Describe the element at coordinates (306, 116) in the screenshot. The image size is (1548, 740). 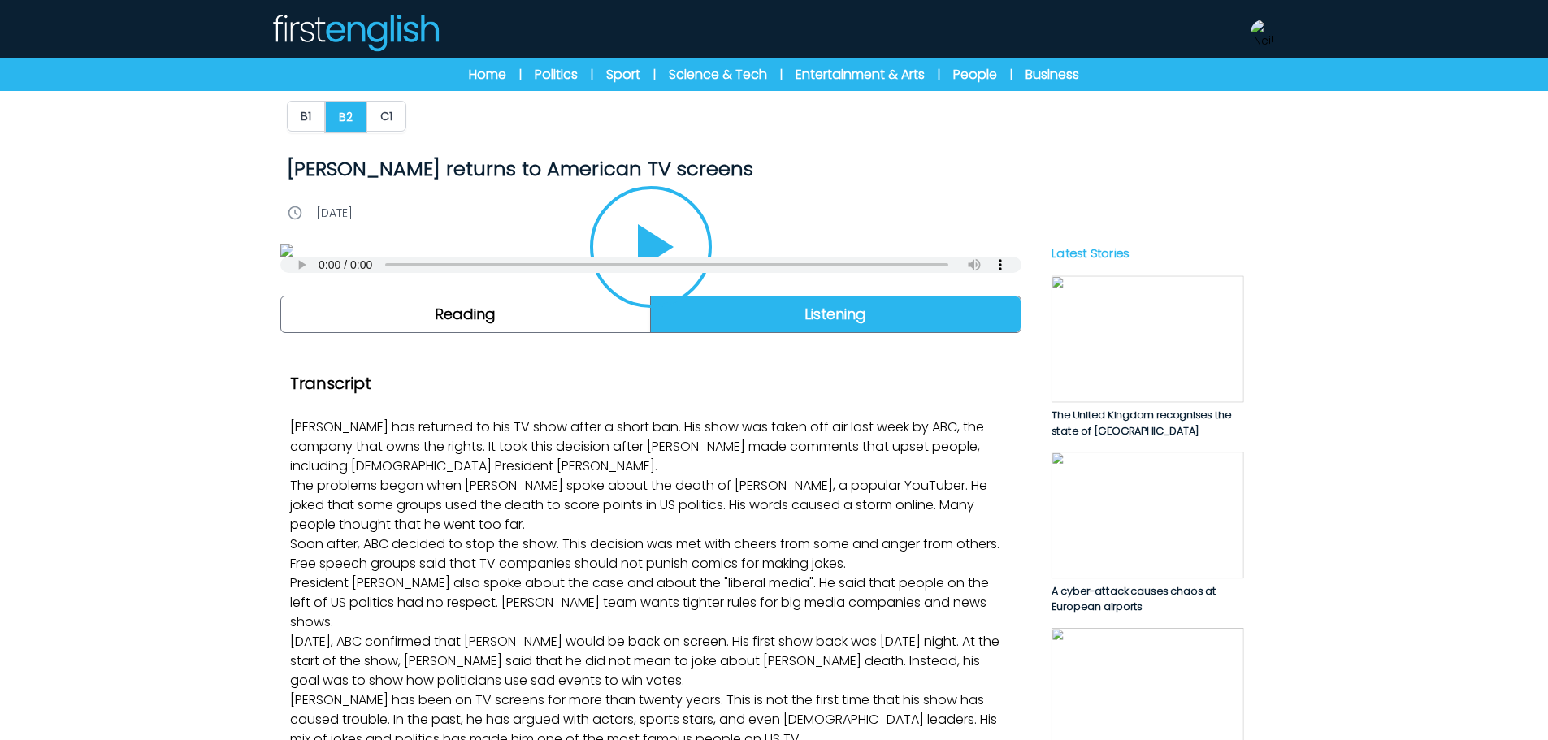
I see `button: B1` at that location.